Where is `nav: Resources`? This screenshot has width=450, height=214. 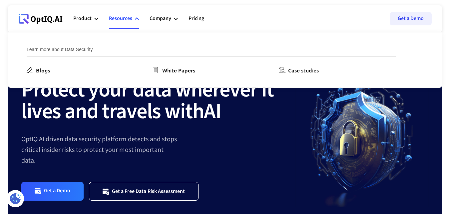
nav: Resources is located at coordinates (225, 60).